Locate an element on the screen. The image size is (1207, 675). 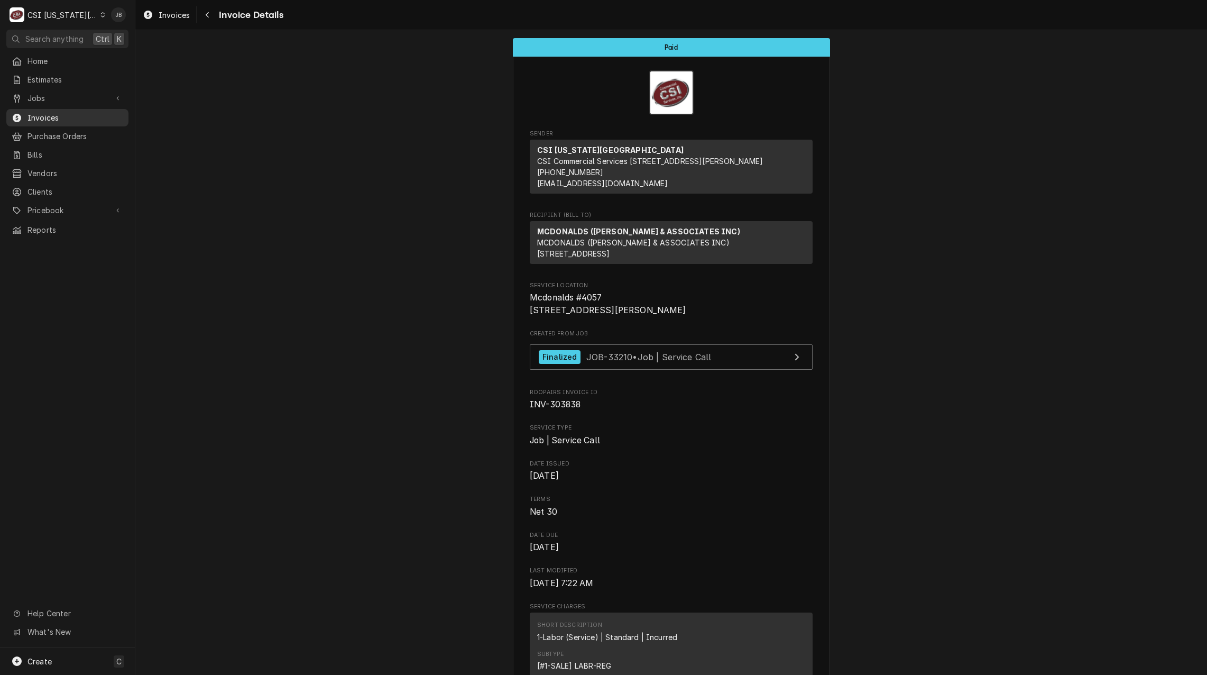
span: Search anything is located at coordinates (54, 39).